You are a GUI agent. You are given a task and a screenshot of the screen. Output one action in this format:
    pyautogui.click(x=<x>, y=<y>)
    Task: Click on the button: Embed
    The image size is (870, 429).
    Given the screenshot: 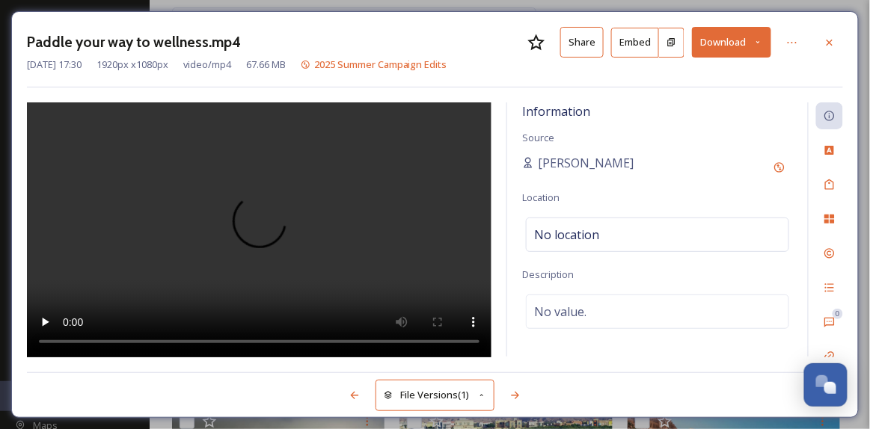 What is the action you would take?
    pyautogui.click(x=635, y=43)
    